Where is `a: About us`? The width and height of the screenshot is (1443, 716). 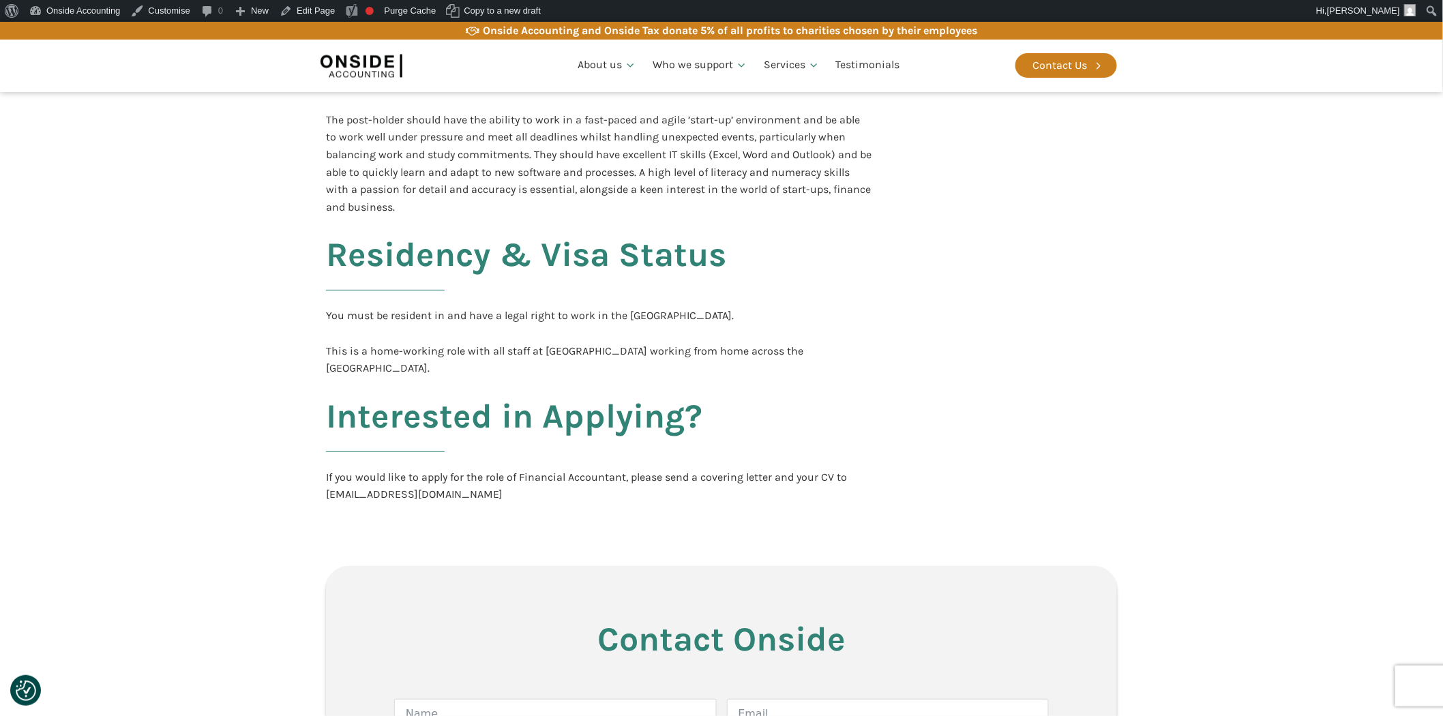 a: About us is located at coordinates (607, 65).